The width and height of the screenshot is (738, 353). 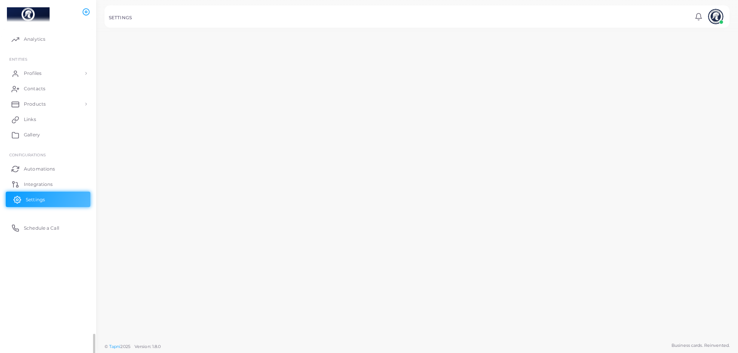 What do you see at coordinates (48, 89) in the screenshot?
I see `a: Contacts` at bounding box center [48, 89].